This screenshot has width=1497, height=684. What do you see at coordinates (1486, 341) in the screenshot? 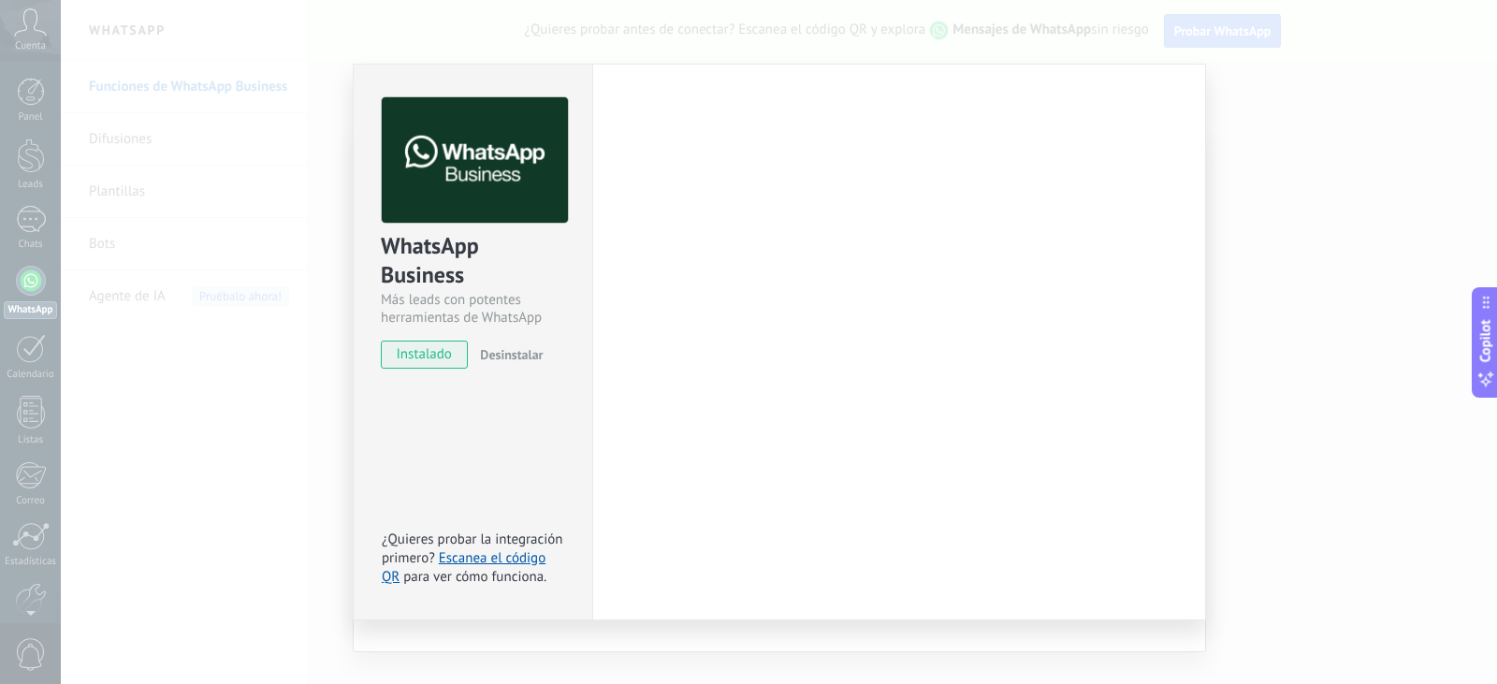
I see `span: Copilot` at bounding box center [1486, 341].